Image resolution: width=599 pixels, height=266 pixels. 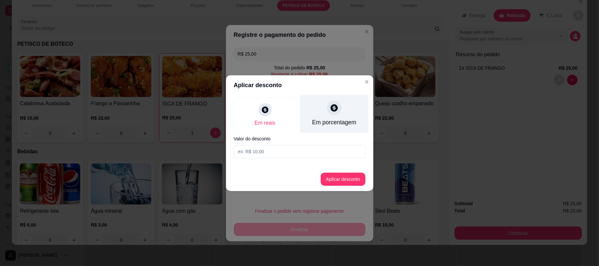 What do you see at coordinates (367, 82) in the screenshot?
I see `button: Close` at bounding box center [367, 82].